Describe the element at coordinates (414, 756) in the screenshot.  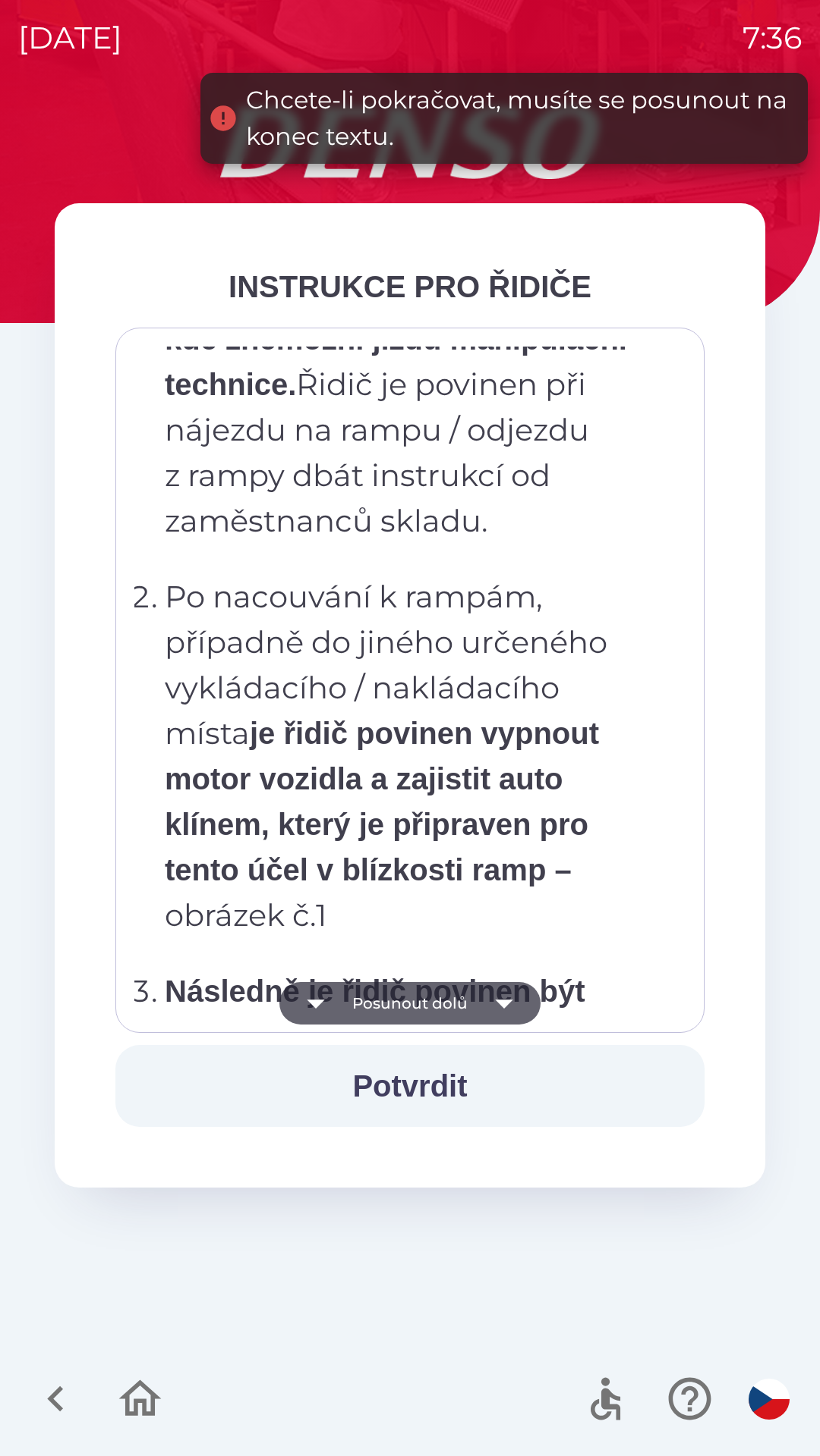
I see `p: Po nacouvání k rampám, případně do jiného určeného vykládacího / nakládacího místa obrázek č.1` at that location.